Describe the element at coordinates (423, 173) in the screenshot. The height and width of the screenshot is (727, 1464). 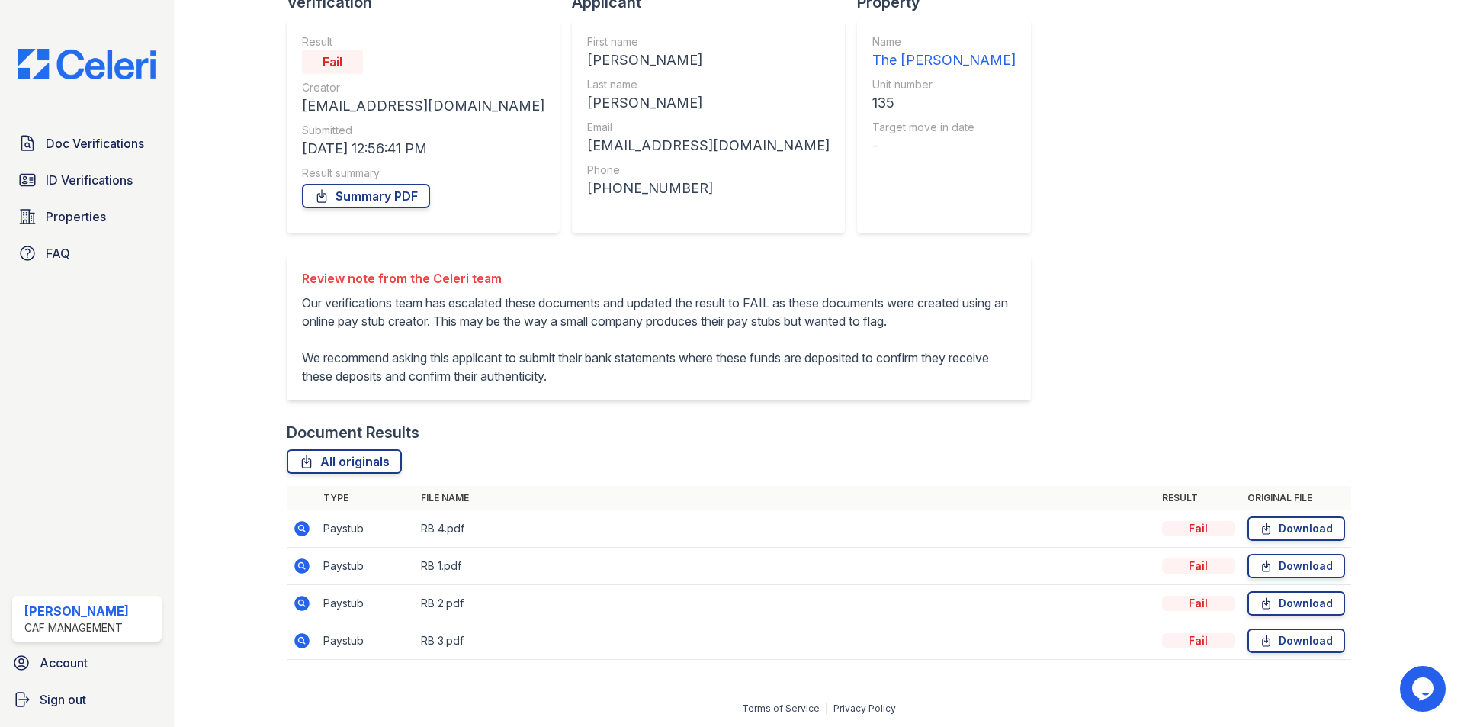
I see `div: Result summary` at that location.